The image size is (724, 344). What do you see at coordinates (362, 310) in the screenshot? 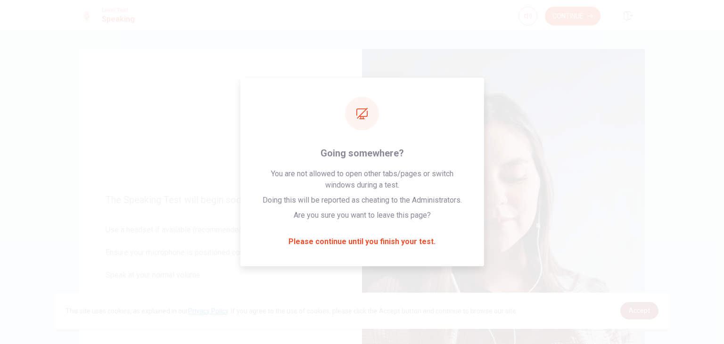
I see `div: cookieconsent` at bounding box center [362, 310].